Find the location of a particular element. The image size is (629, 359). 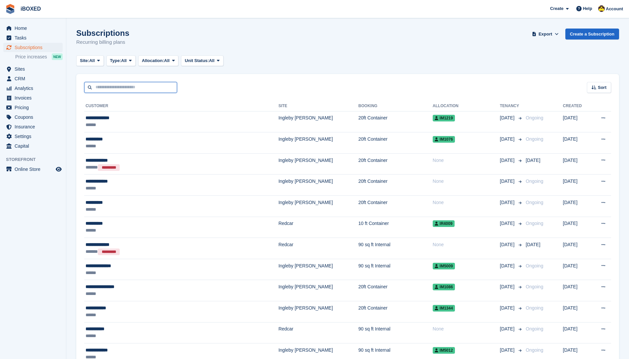

div: NEW is located at coordinates (57, 57).